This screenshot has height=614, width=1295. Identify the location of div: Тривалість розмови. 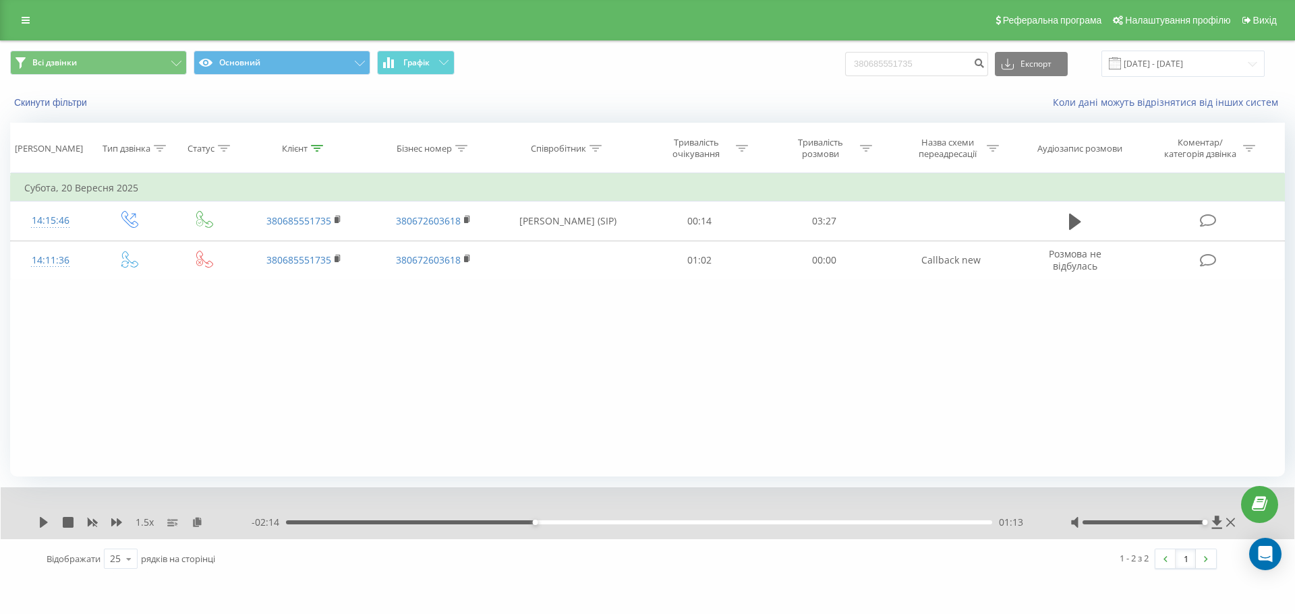
(820, 148).